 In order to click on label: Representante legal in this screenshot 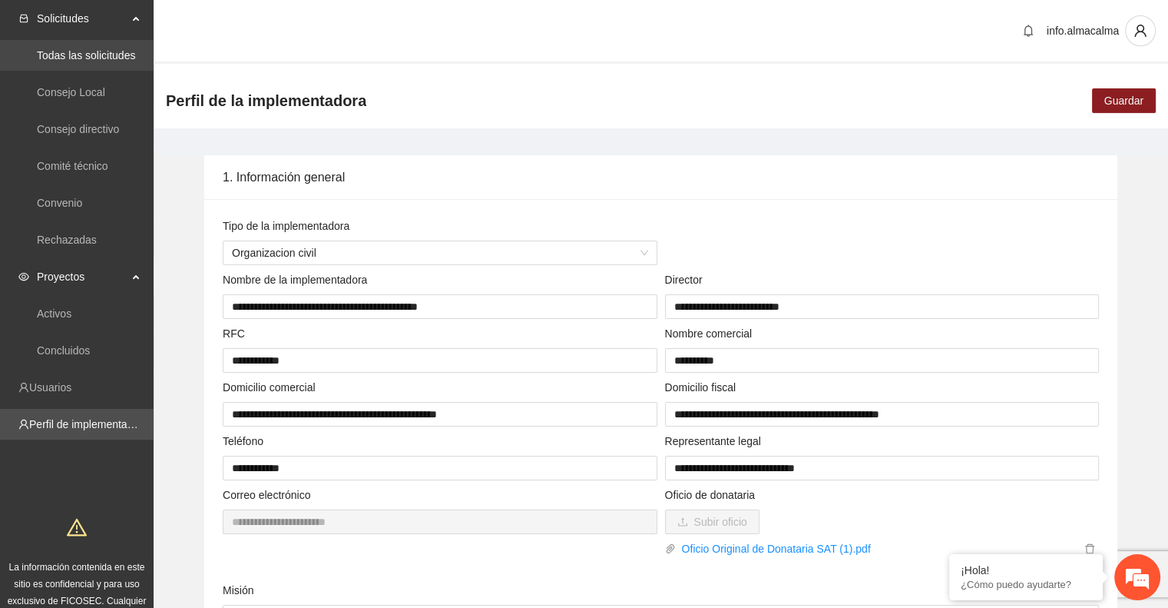, I will do `click(713, 441)`.